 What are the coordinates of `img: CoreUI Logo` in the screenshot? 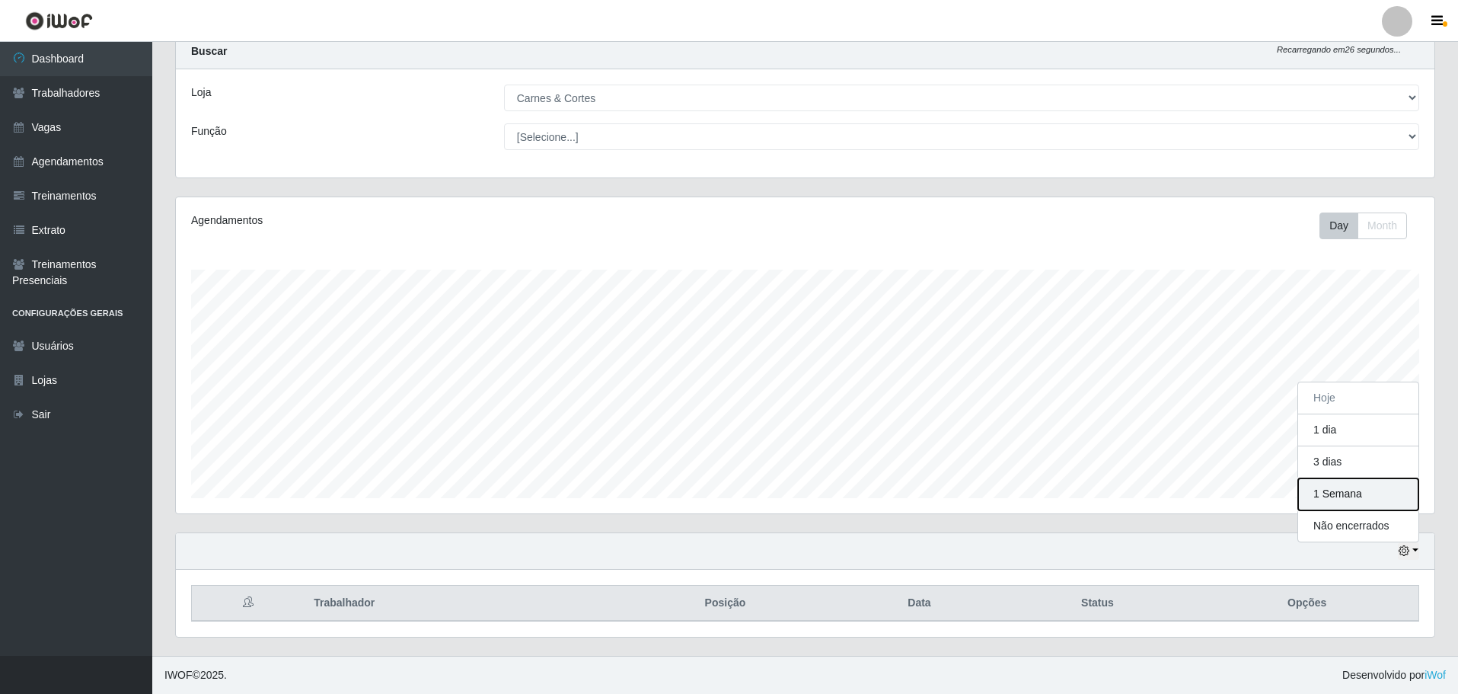 It's located at (59, 21).